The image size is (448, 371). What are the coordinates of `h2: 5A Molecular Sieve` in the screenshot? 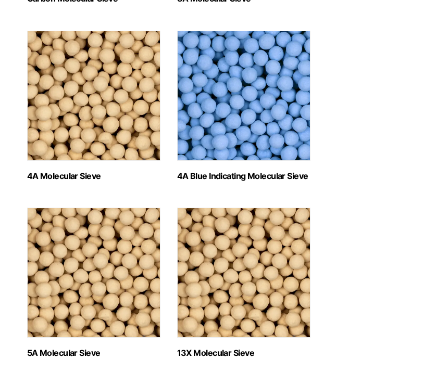 It's located at (94, 353).